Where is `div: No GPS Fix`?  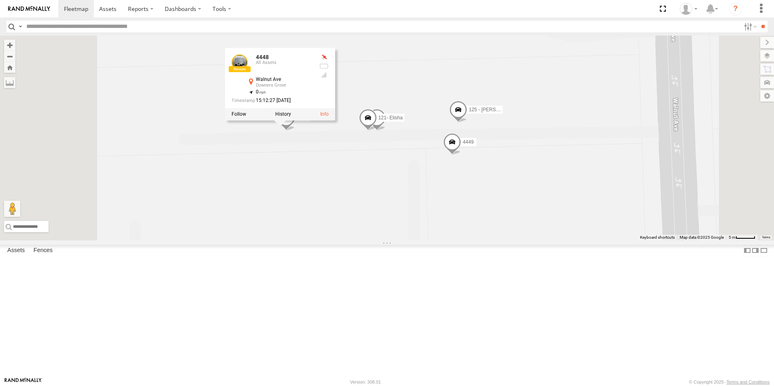
div: No GPS Fix is located at coordinates (324, 58).